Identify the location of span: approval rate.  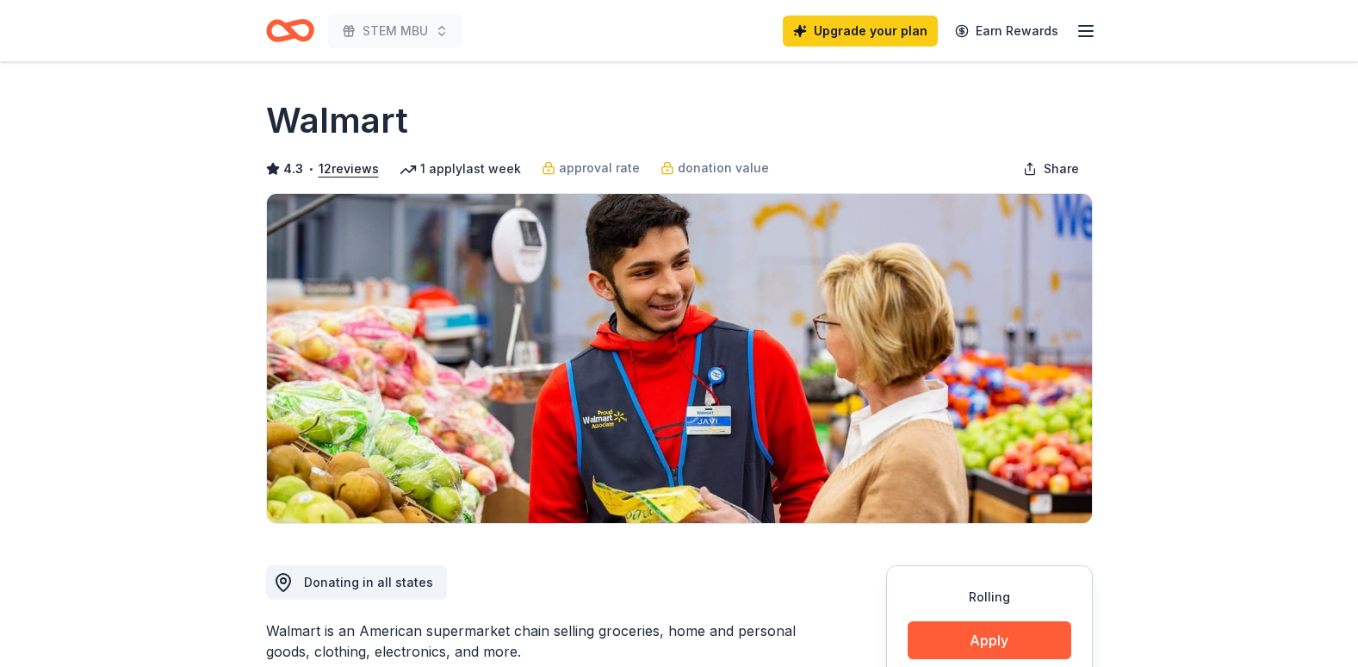
(599, 168).